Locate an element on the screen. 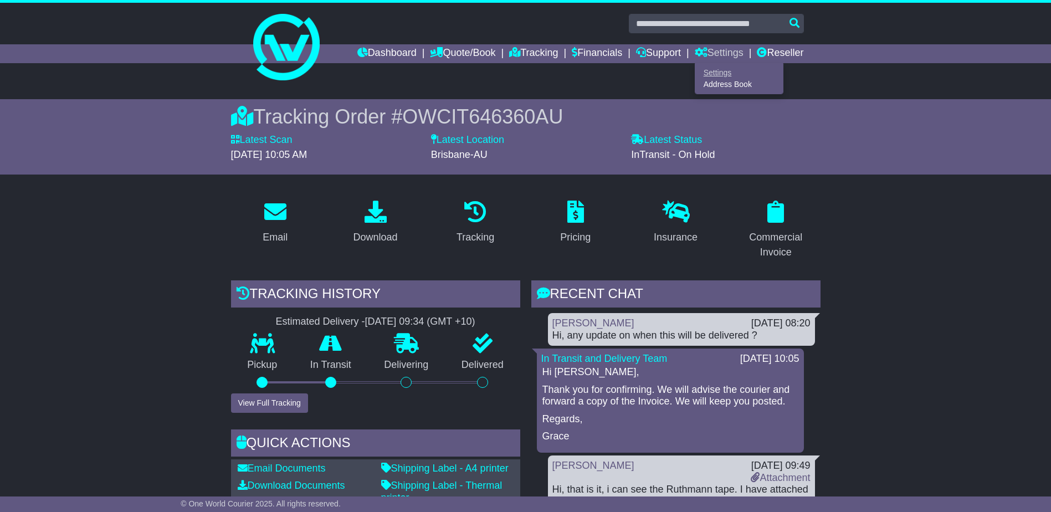 This screenshot has height=512, width=1051. div: Commercial Invoice is located at coordinates (776, 245).